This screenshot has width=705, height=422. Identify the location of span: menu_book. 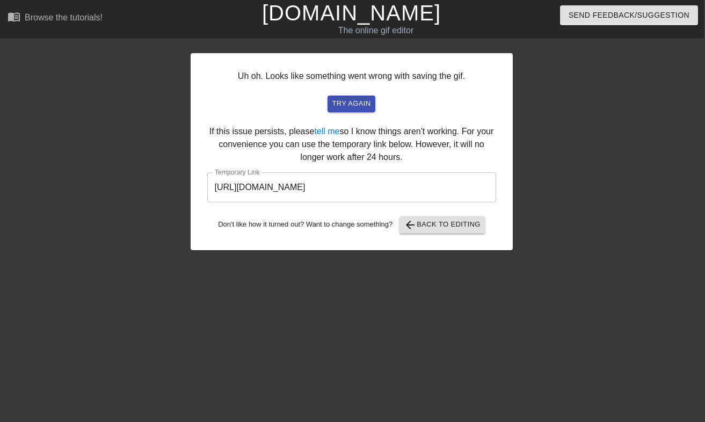
(14, 17).